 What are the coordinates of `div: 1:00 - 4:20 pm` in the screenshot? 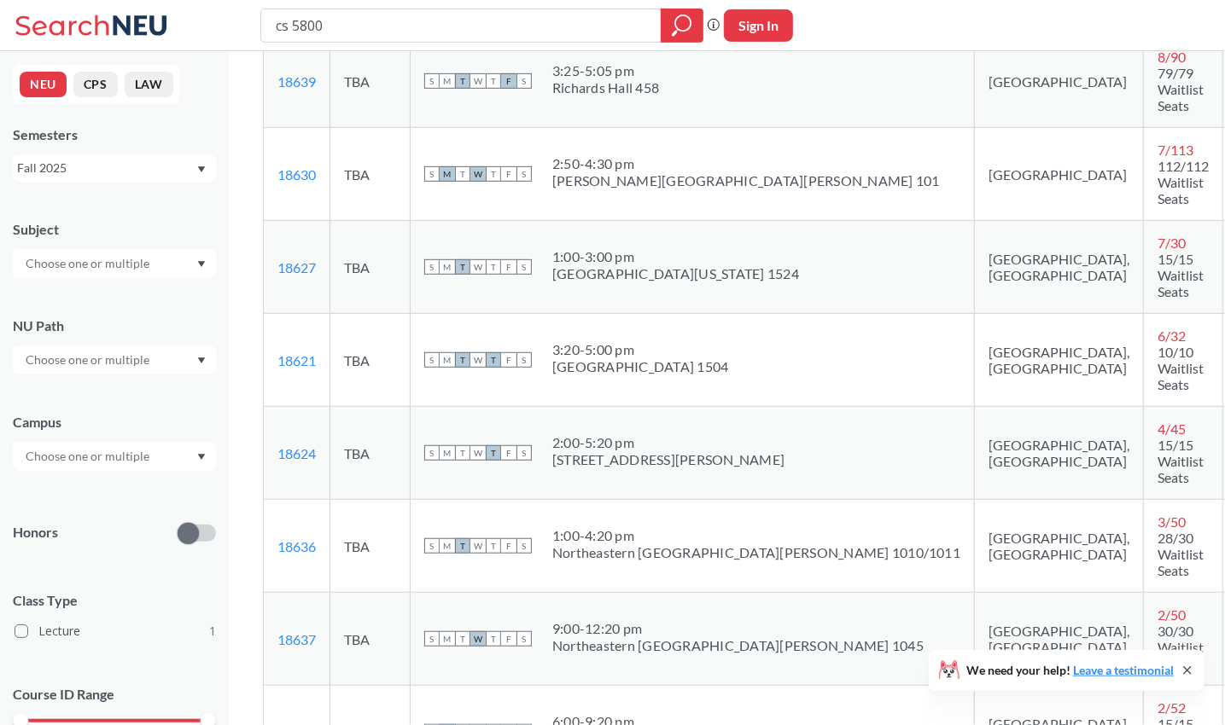 It's located at (756, 536).